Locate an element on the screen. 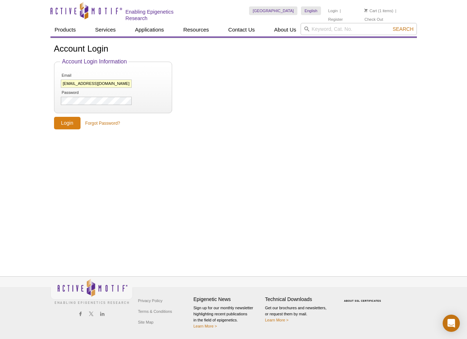 The height and width of the screenshot is (339, 467). a: Terms & Conditions is located at coordinates (155, 311).